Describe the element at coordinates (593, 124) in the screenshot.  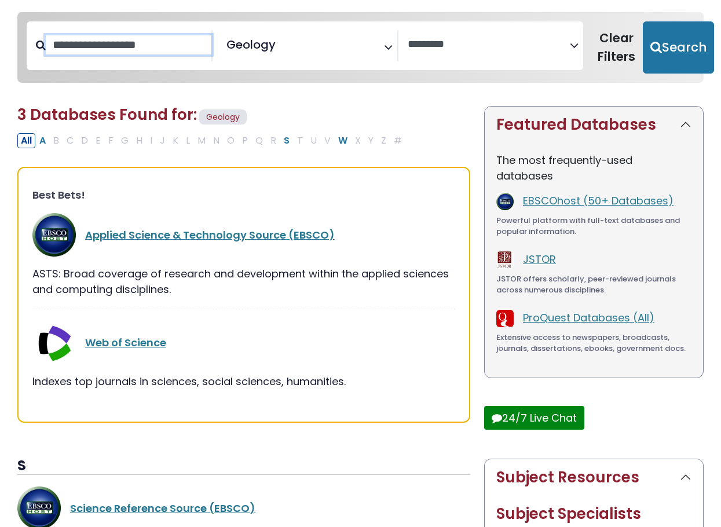
I see `button: Featured Databases` at that location.